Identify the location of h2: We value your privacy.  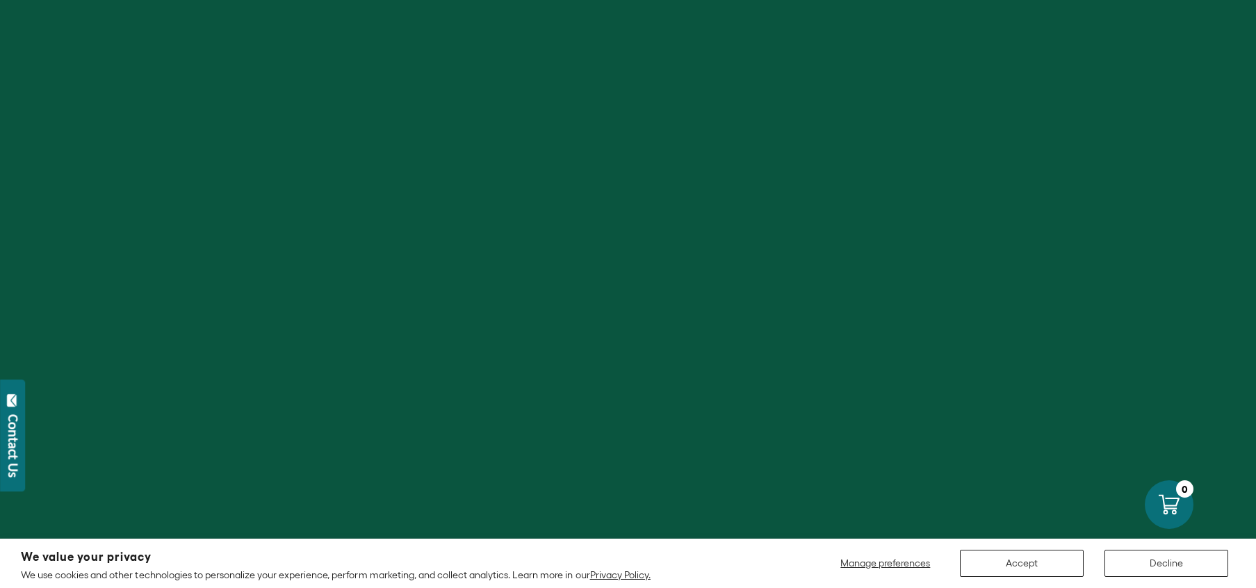
(336, 557).